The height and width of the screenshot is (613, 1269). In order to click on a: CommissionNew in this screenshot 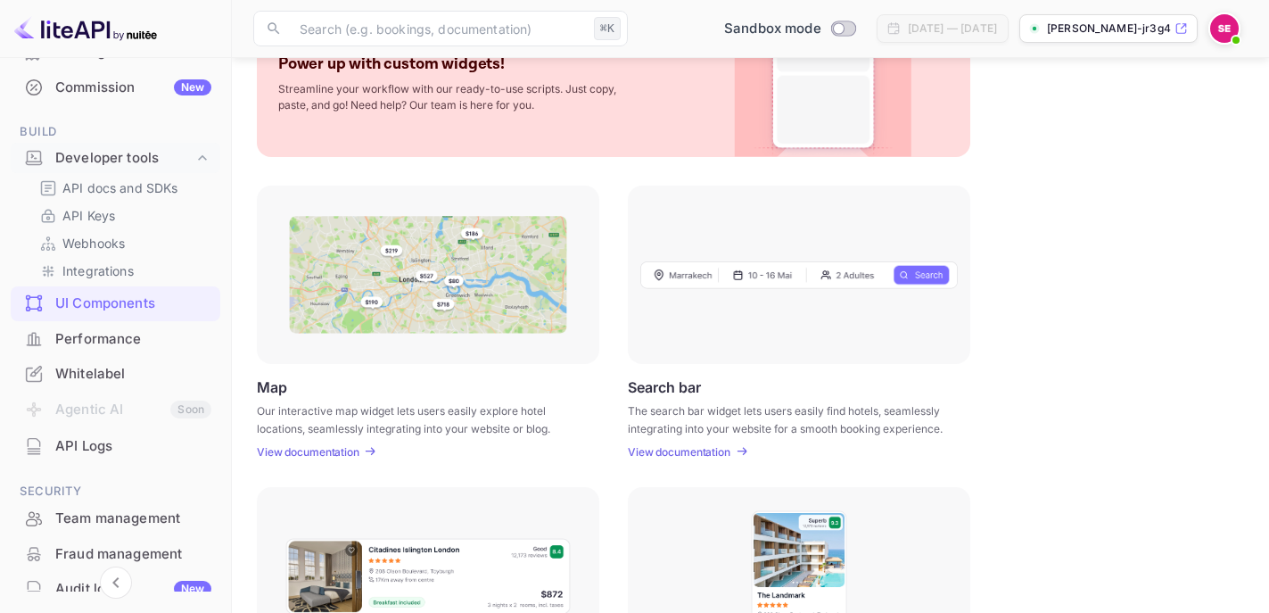, I will do `click(115, 87)`.